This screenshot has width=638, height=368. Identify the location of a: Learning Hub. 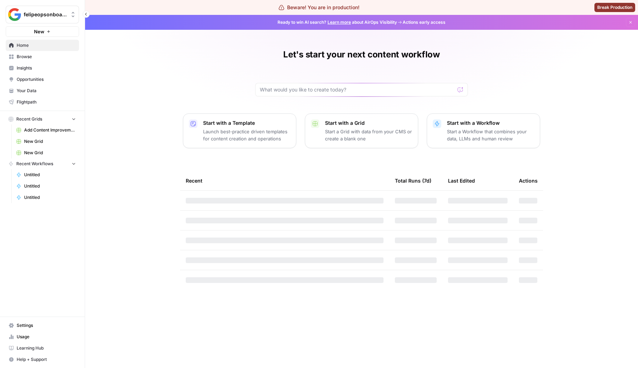
(42, 348).